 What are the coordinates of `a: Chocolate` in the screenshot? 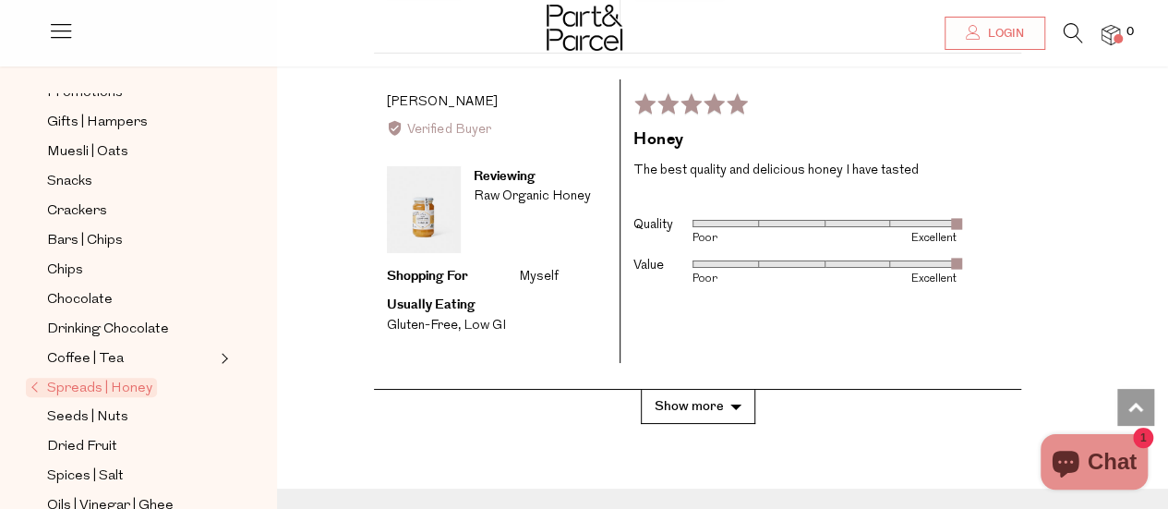 It's located at (131, 299).